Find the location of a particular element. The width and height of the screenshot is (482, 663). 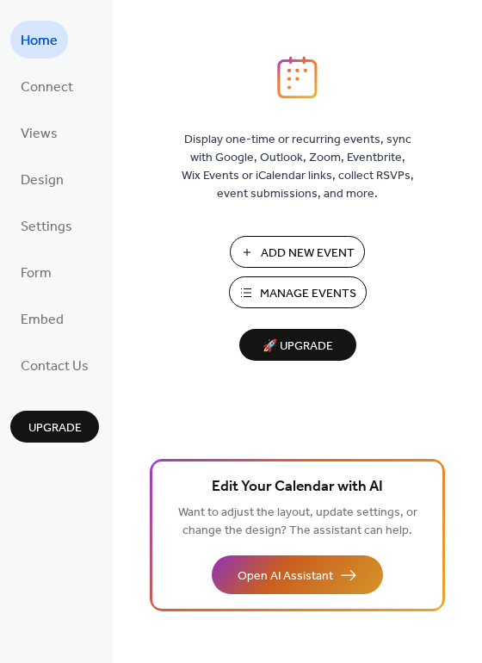

a: Form is located at coordinates (36, 272).